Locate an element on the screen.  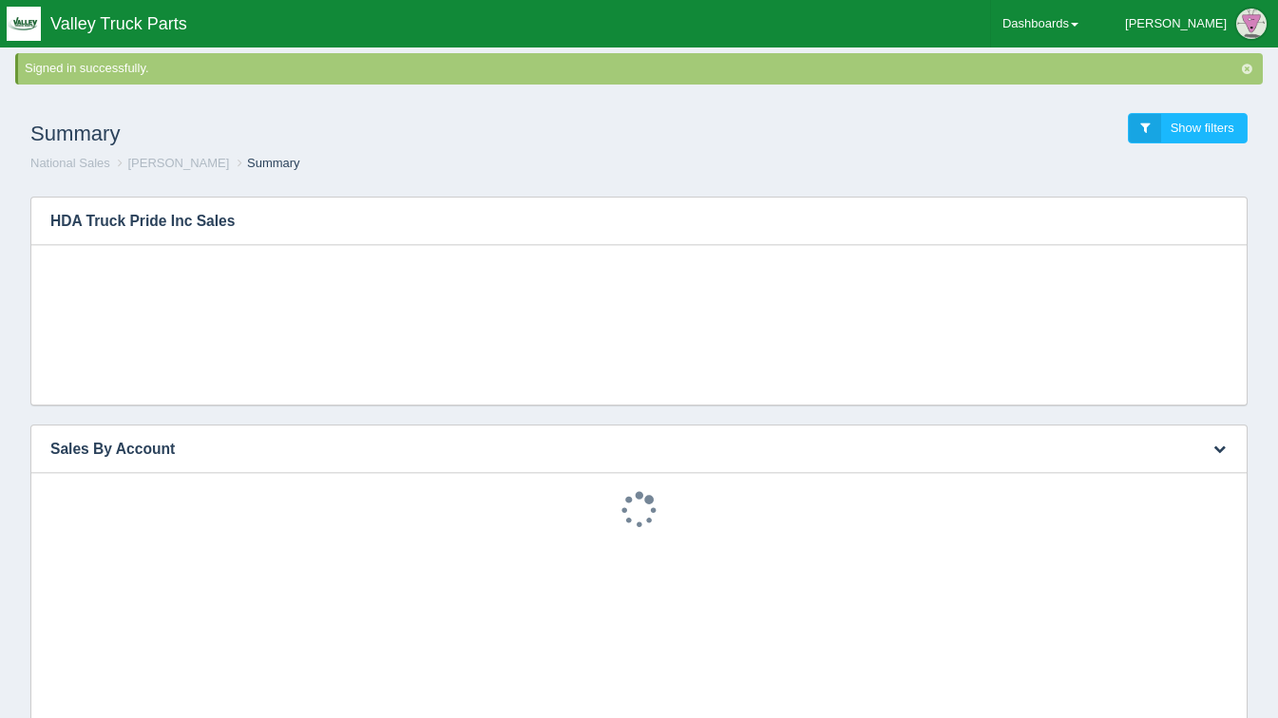
span: Valley Truck Parts is located at coordinates (119, 24).